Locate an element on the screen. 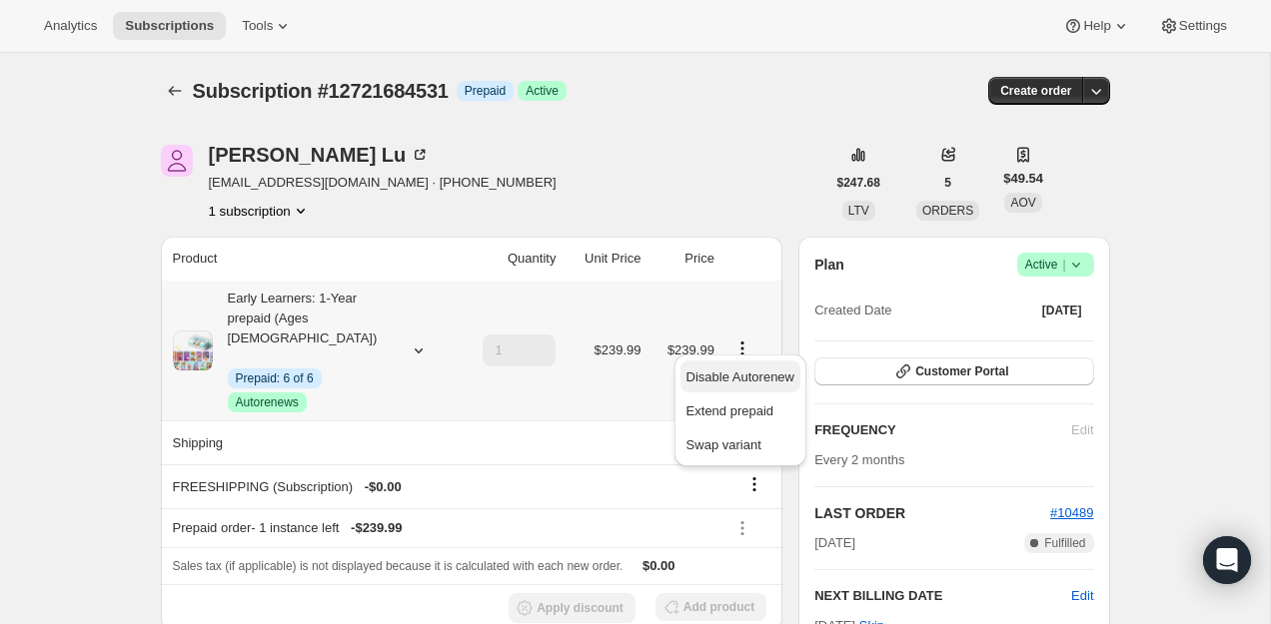 The image size is (1271, 624). button: Swap variant is located at coordinates (740, 445).